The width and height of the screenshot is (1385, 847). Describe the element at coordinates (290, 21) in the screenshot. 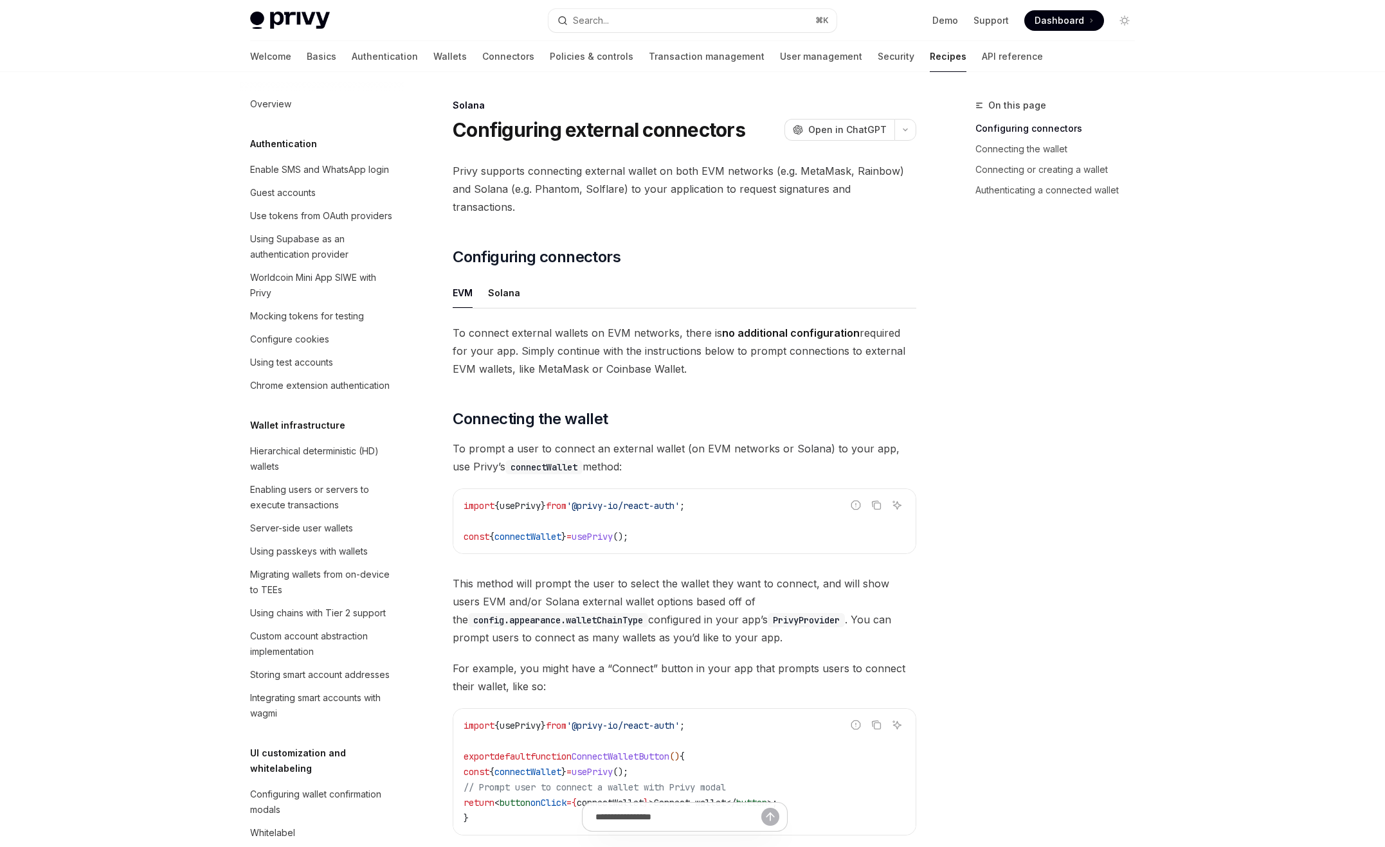

I see `img: light logo` at that location.